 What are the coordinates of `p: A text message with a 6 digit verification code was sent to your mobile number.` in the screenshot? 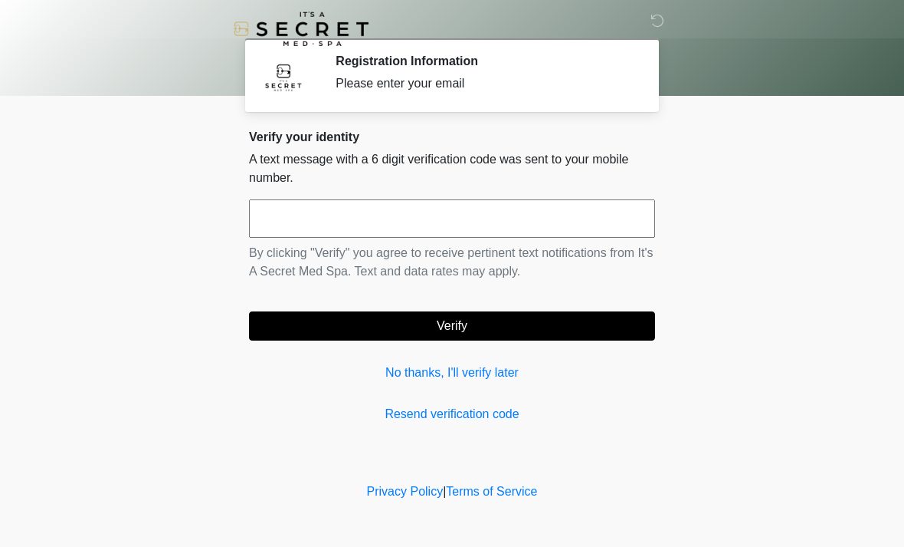 It's located at (452, 169).